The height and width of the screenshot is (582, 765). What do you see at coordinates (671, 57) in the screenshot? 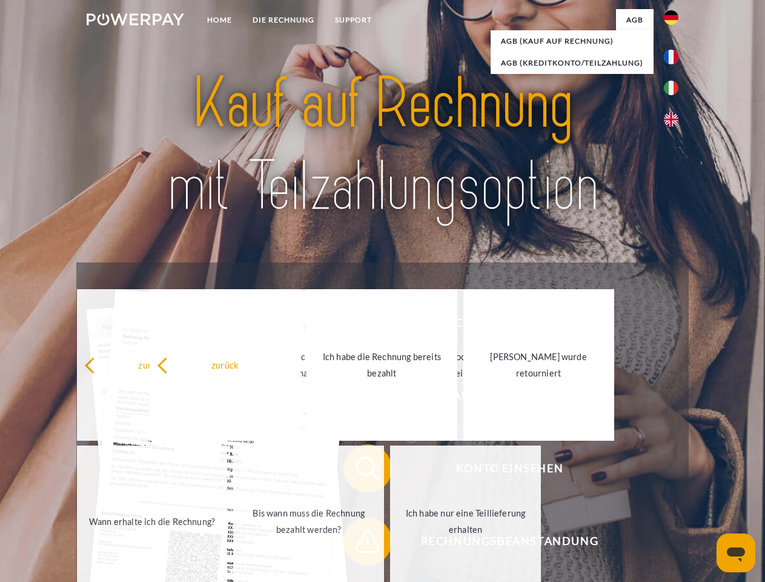
I see `img: fr` at bounding box center [671, 57].